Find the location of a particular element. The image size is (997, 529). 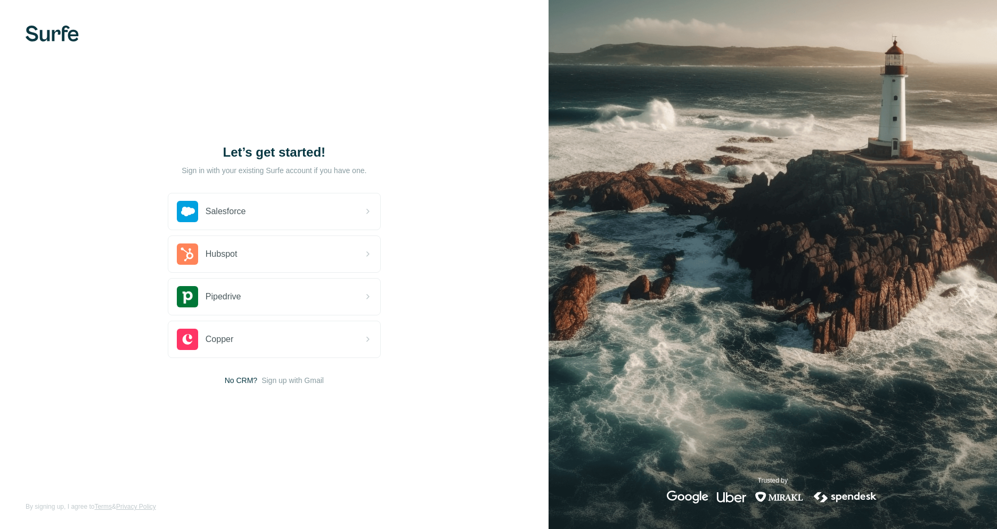

img: Surfe's logo is located at coordinates (52, 34).